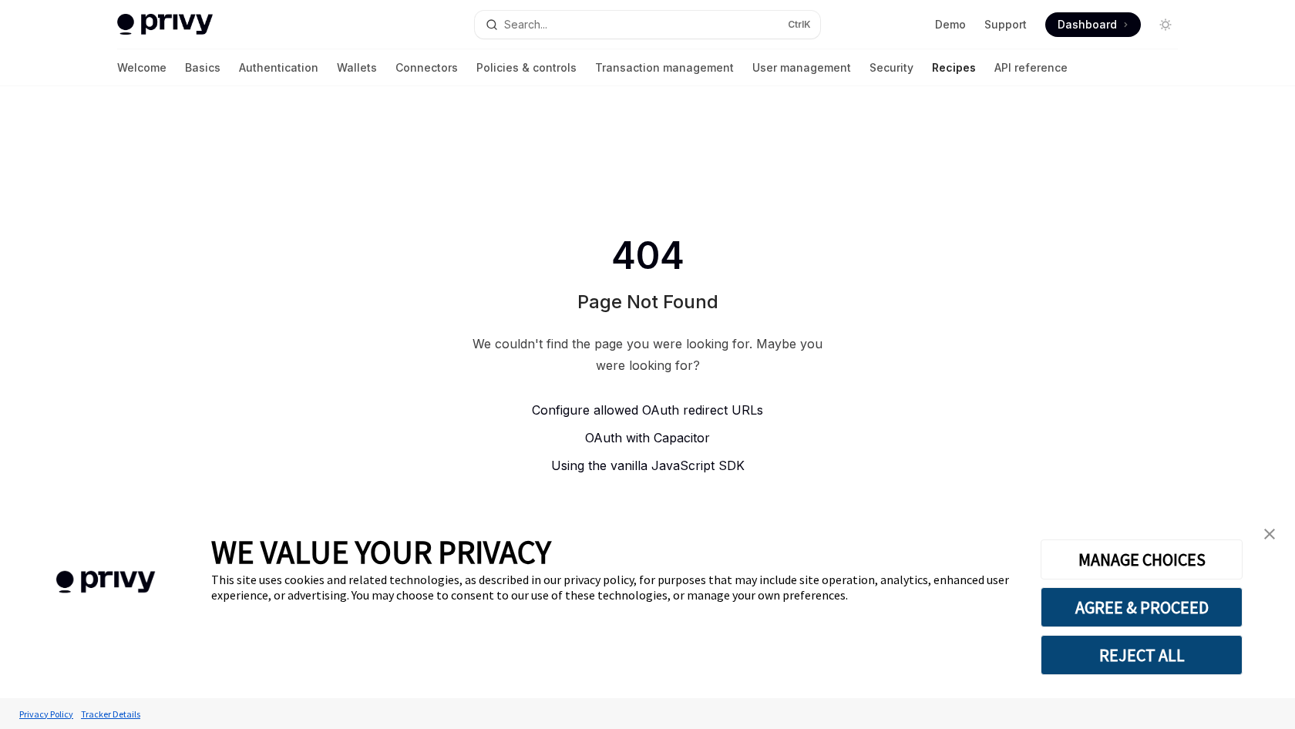  Describe the element at coordinates (46, 714) in the screenshot. I see `a: Privacy Policy` at that location.